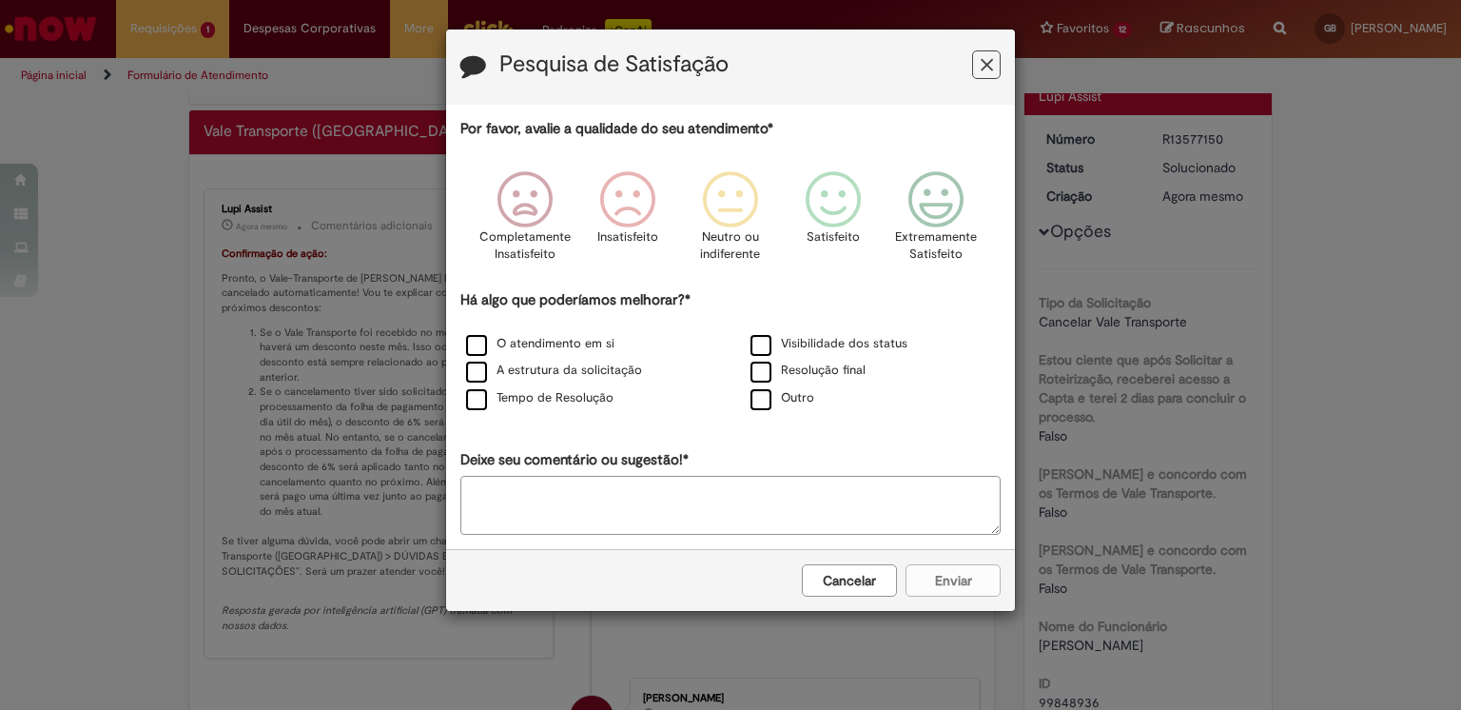 This screenshot has width=1461, height=710. Describe the element at coordinates (628, 222) in the screenshot. I see `div: Insatisfeito` at that location.